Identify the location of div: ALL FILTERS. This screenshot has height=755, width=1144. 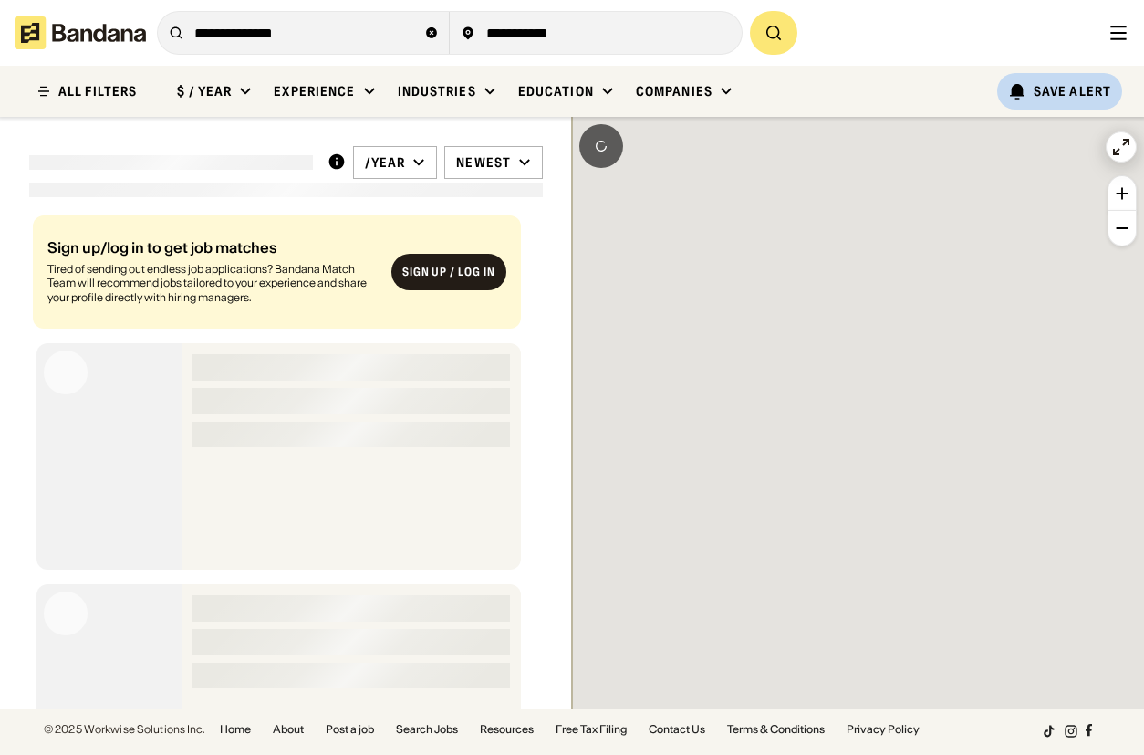
(98, 91).